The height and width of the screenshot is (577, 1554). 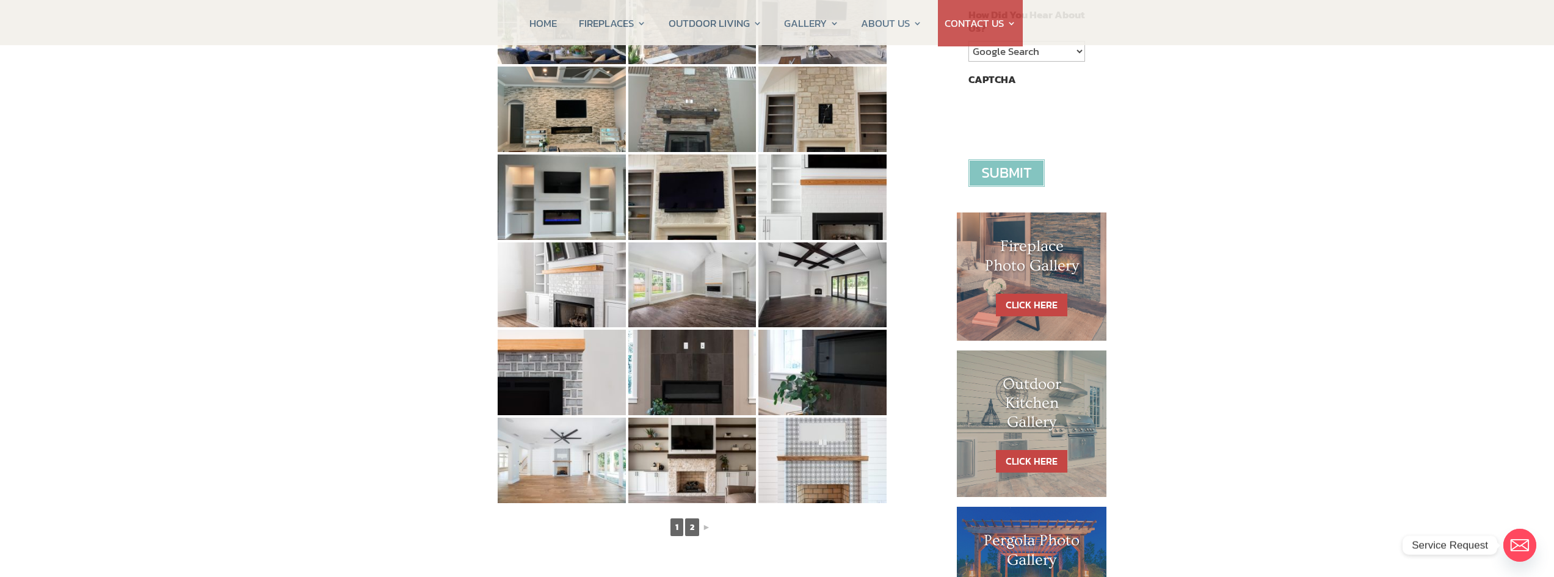 What do you see at coordinates (562, 372) in the screenshot?
I see `img: 19` at bounding box center [562, 372].